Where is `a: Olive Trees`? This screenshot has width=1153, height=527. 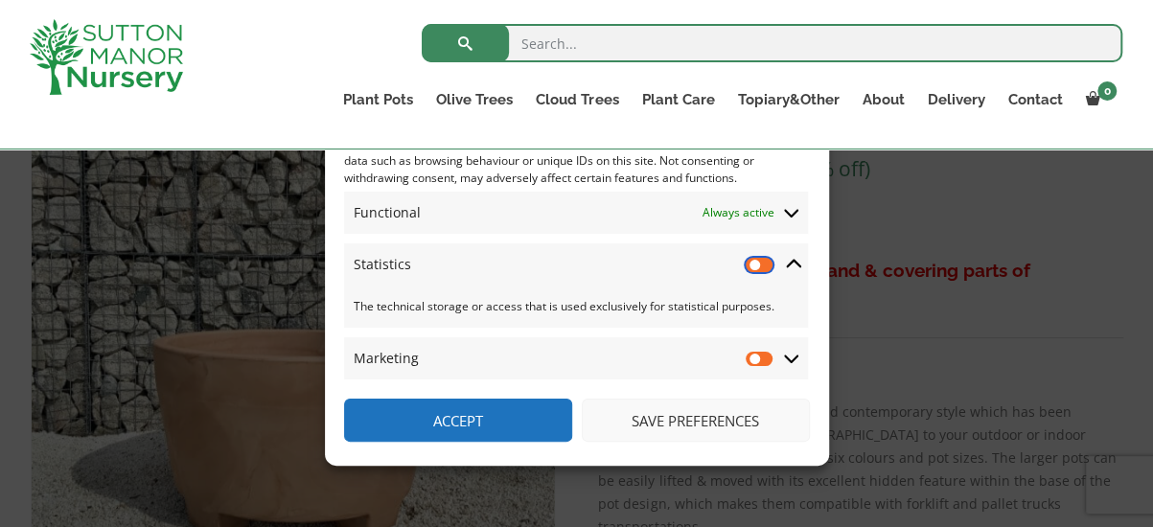
a: Olive Trees is located at coordinates (474, 100).